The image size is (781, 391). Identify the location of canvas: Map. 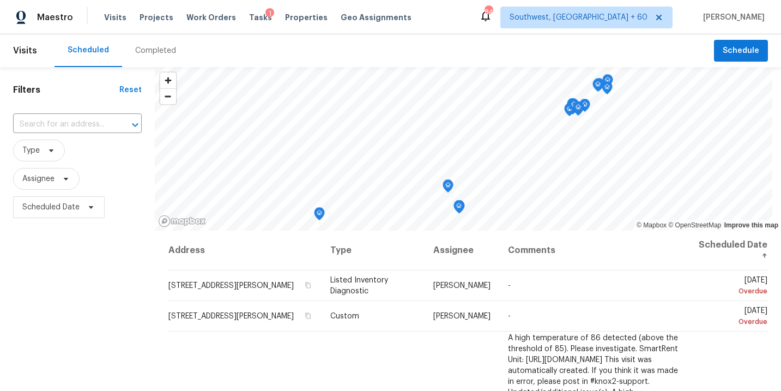
(463, 149).